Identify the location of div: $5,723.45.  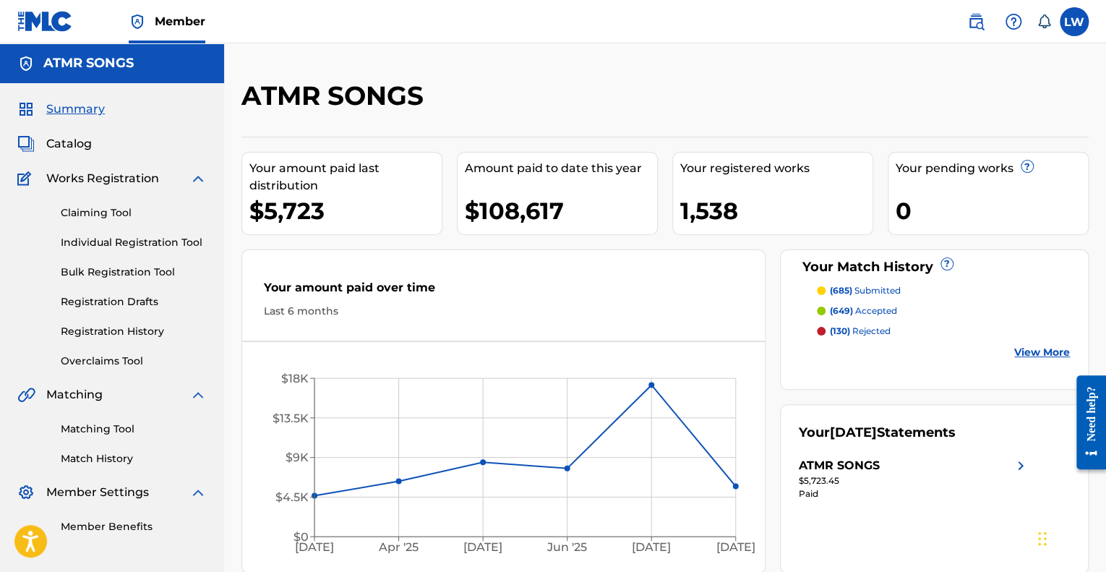
(914, 481).